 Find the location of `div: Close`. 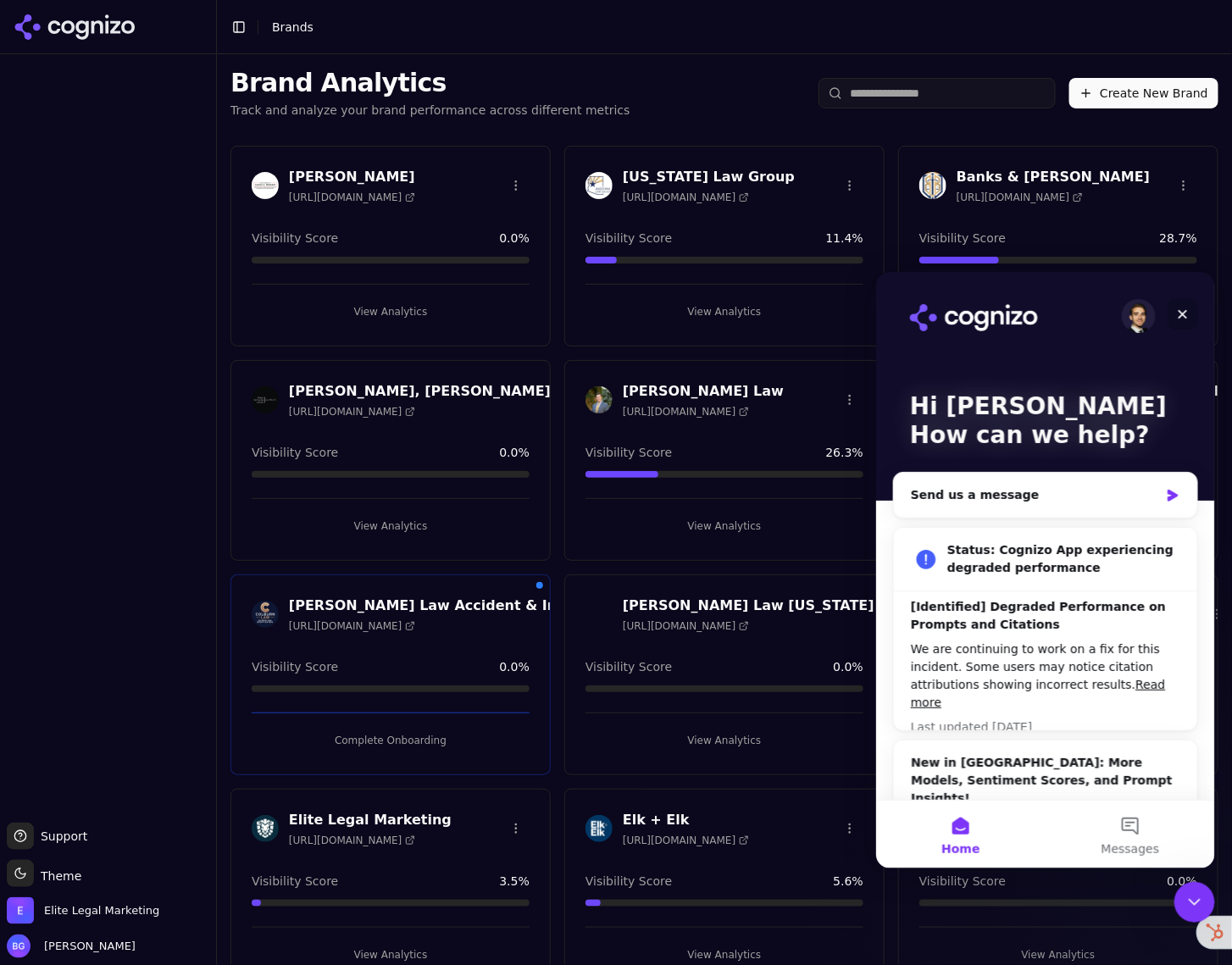

div: Close is located at coordinates (306, 42).